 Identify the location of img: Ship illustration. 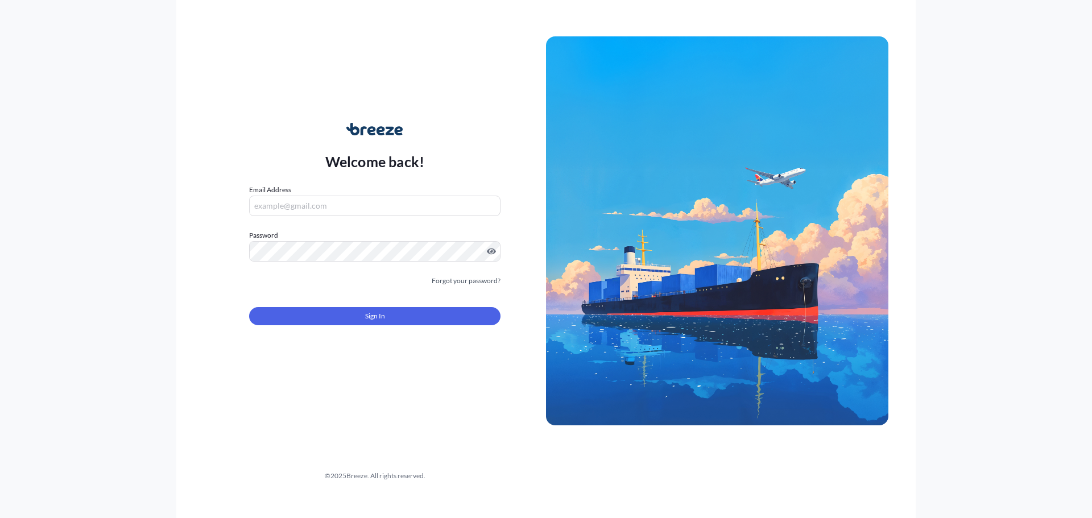
(717, 231).